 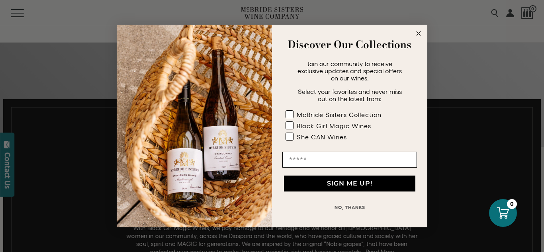 What do you see at coordinates (512, 204) in the screenshot?
I see `div: 0` at bounding box center [512, 204].